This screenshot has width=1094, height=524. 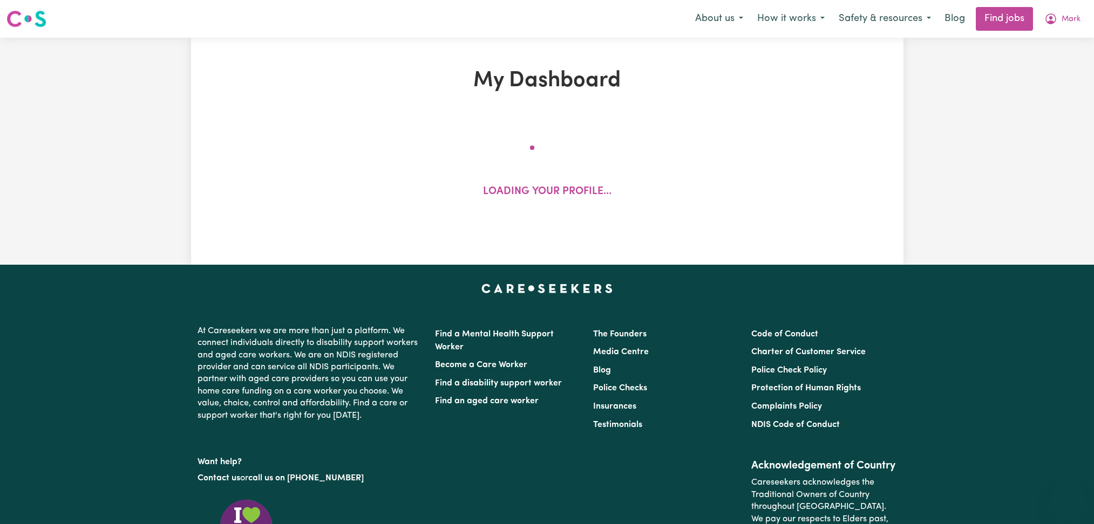 I want to click on button: About us, so click(x=719, y=19).